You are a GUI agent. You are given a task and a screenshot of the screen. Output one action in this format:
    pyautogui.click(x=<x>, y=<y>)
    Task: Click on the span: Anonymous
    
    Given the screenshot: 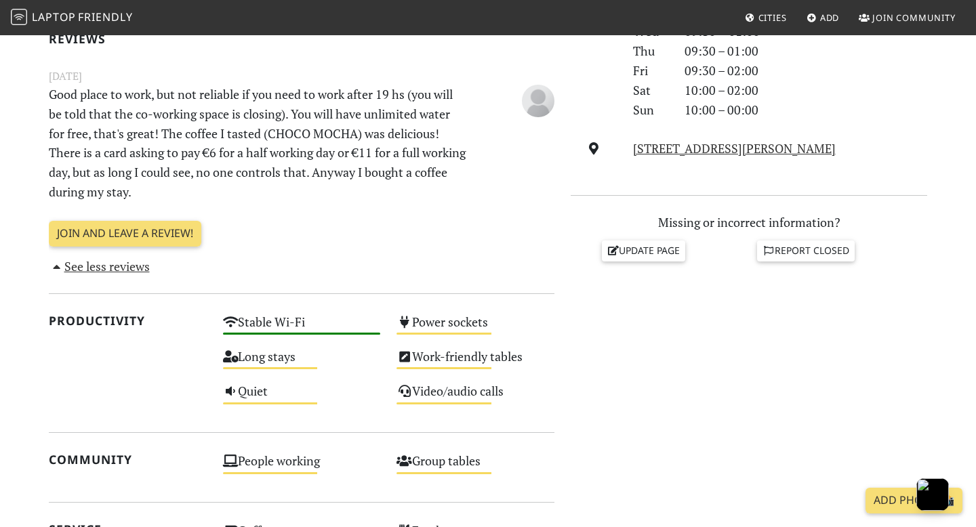 What is the action you would take?
    pyautogui.click(x=538, y=99)
    